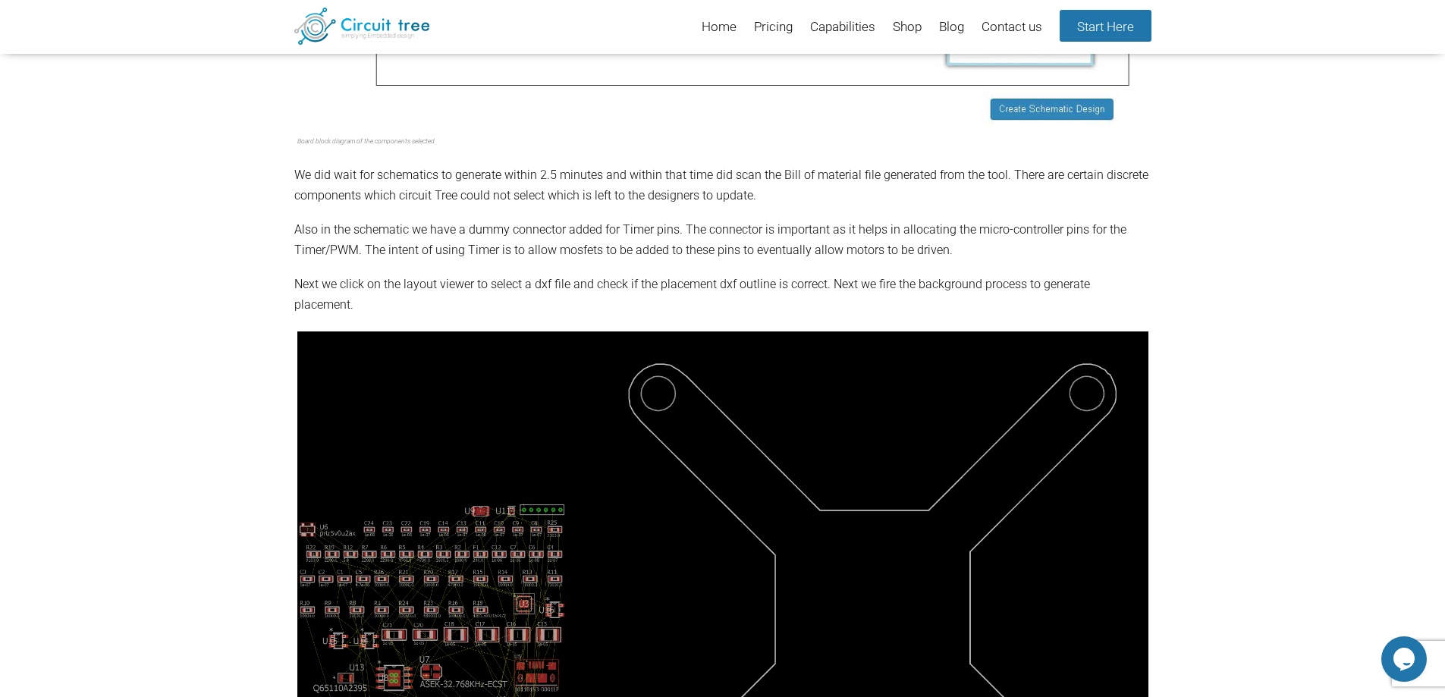 Image resolution: width=1445 pixels, height=697 pixels. I want to click on a: Home, so click(719, 27).